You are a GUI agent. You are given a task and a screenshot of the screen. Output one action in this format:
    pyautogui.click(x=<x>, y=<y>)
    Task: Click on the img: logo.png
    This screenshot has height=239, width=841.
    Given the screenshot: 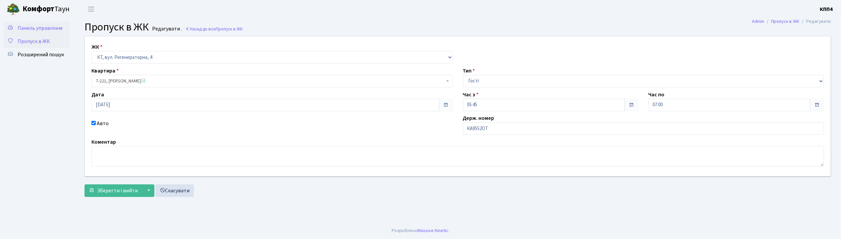 What is the action you would take?
    pyautogui.click(x=13, y=9)
    